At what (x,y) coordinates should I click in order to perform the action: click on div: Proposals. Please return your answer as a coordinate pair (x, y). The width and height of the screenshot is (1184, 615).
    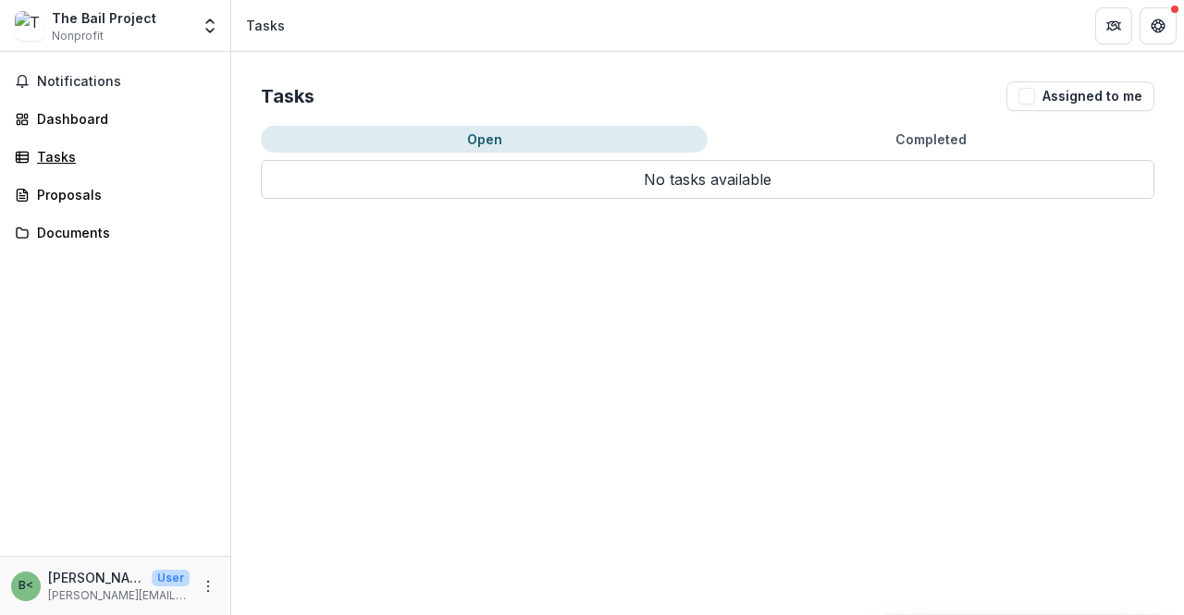
    Looking at the image, I should click on (122, 194).